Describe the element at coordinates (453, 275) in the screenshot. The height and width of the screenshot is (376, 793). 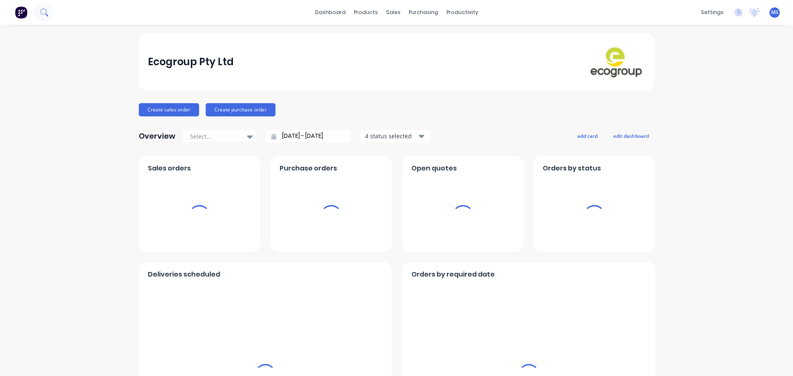
I see `span: Orders by required date` at that location.